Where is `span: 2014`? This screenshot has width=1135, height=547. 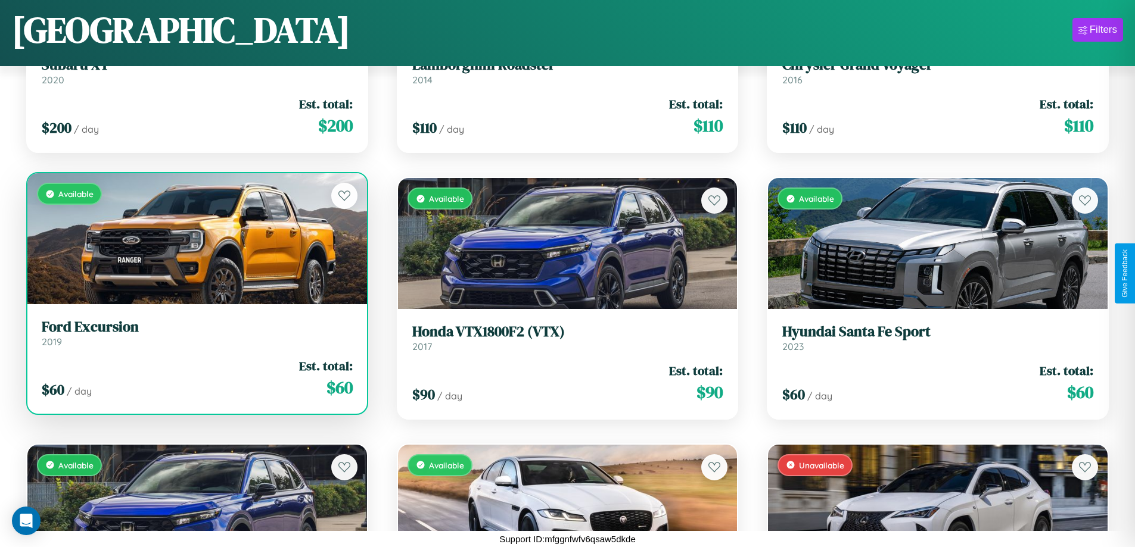 span: 2014 is located at coordinates (422, 80).